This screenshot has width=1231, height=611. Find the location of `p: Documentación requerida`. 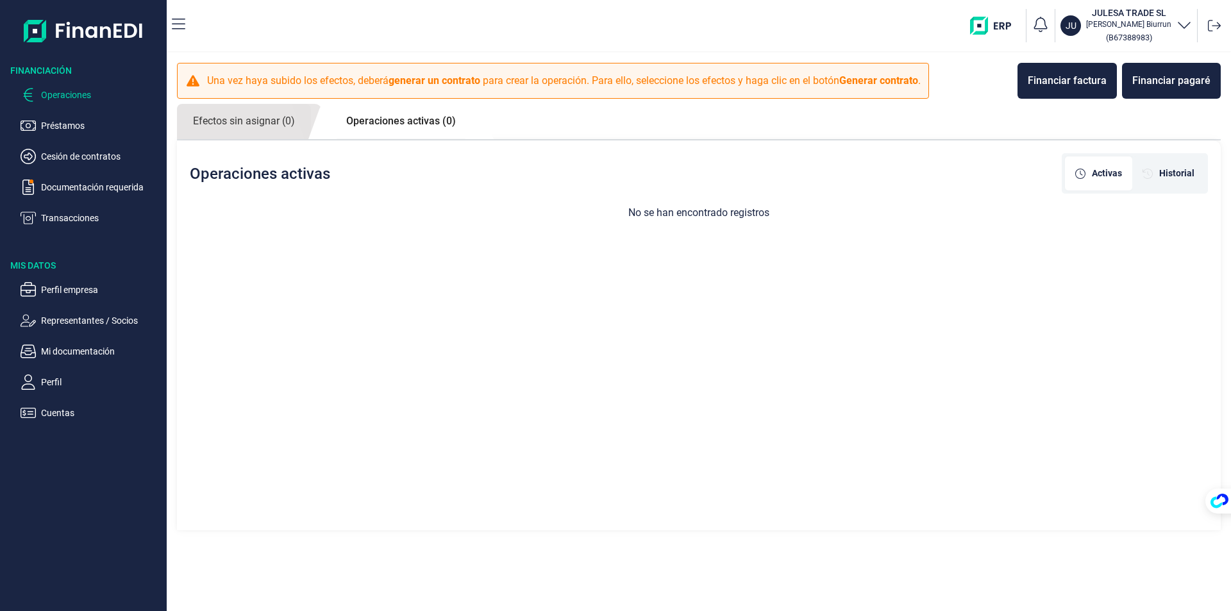

p: Documentación requerida is located at coordinates (101, 187).